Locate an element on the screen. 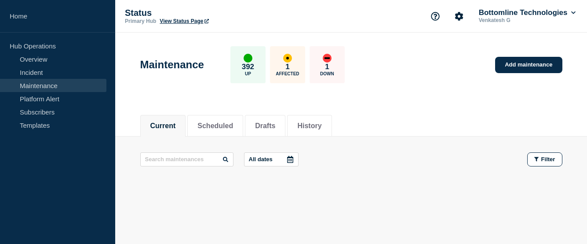 The image size is (587, 244). p: All dates is located at coordinates (261, 159).